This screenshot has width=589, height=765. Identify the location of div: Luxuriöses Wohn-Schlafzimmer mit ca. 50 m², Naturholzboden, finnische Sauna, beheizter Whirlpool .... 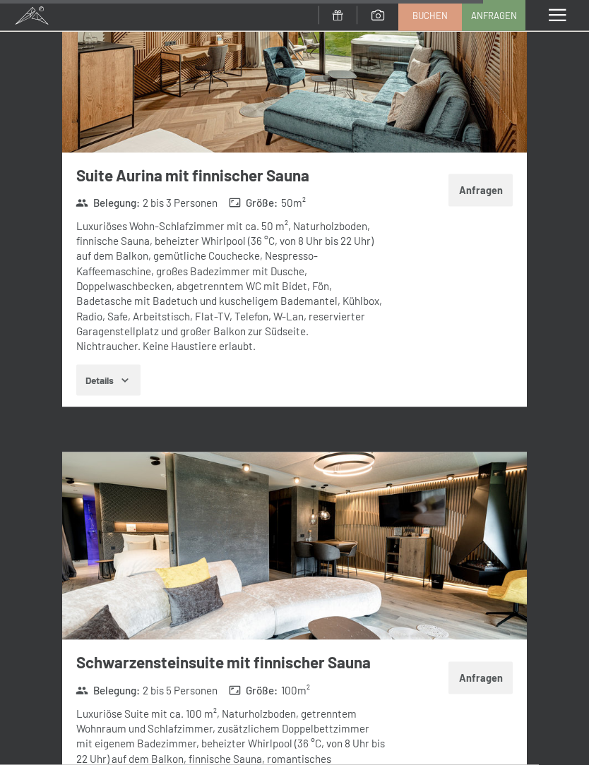
(232, 287).